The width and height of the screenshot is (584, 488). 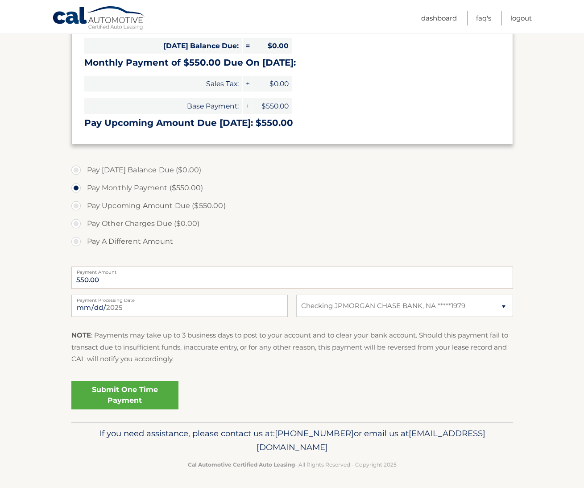 I want to click on input: Payment Amount, so click(x=292, y=277).